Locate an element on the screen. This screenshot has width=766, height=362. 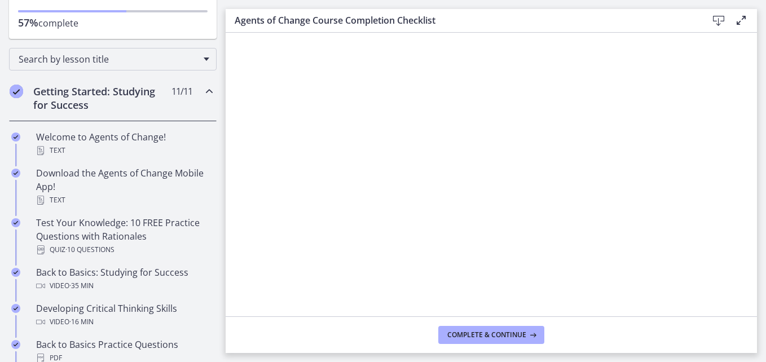
span: · 35 min is located at coordinates (81, 286).